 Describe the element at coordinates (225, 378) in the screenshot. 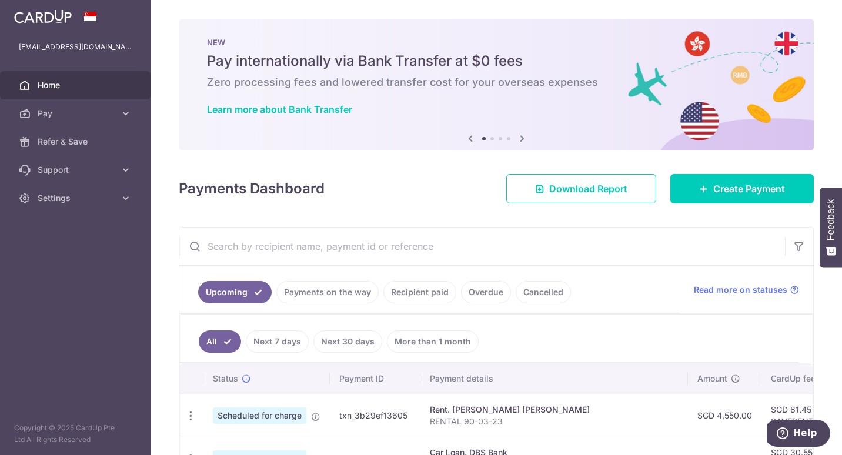

I see `span: Status` at that location.